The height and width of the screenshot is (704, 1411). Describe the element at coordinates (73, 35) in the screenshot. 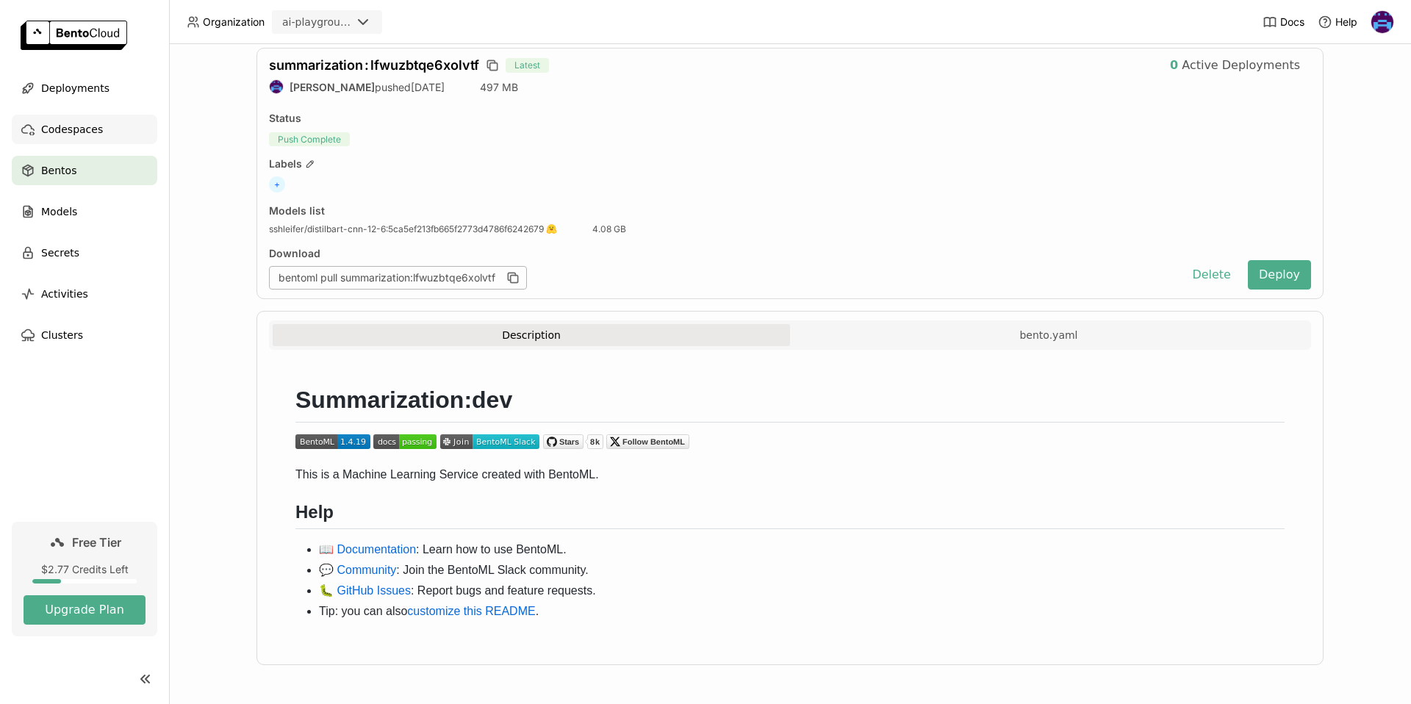

I see `img: logo` at that location.